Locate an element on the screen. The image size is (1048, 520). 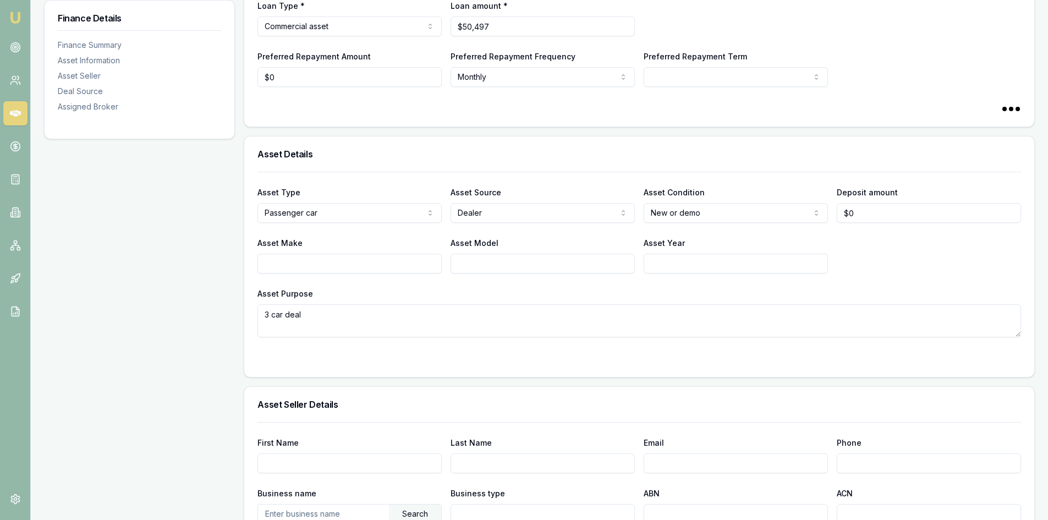
label: Asset Year is located at coordinates (664, 243).